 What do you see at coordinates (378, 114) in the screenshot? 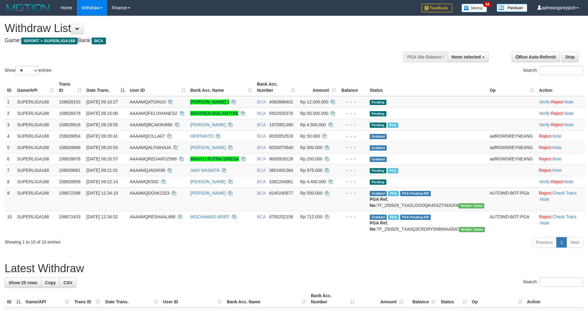
I see `span: Pending` at bounding box center [378, 114].